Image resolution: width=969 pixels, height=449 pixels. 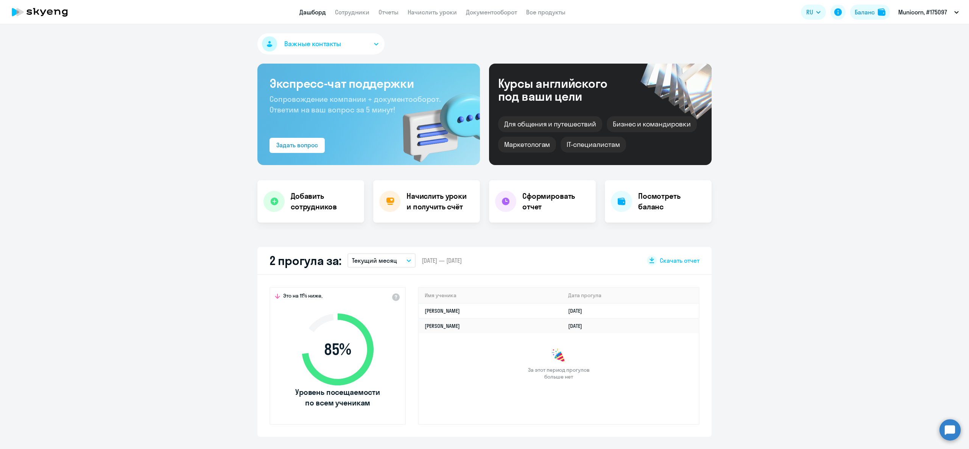 What do you see at coordinates (869, 12) in the screenshot?
I see `a: Балансbalance` at bounding box center [869, 12].